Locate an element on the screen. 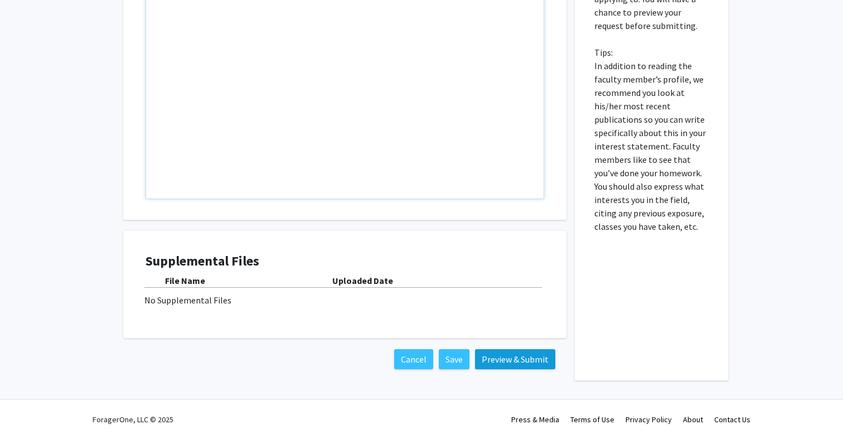 Image resolution: width=843 pixels, height=439 pixels. button: Cancel is located at coordinates (414, 359).